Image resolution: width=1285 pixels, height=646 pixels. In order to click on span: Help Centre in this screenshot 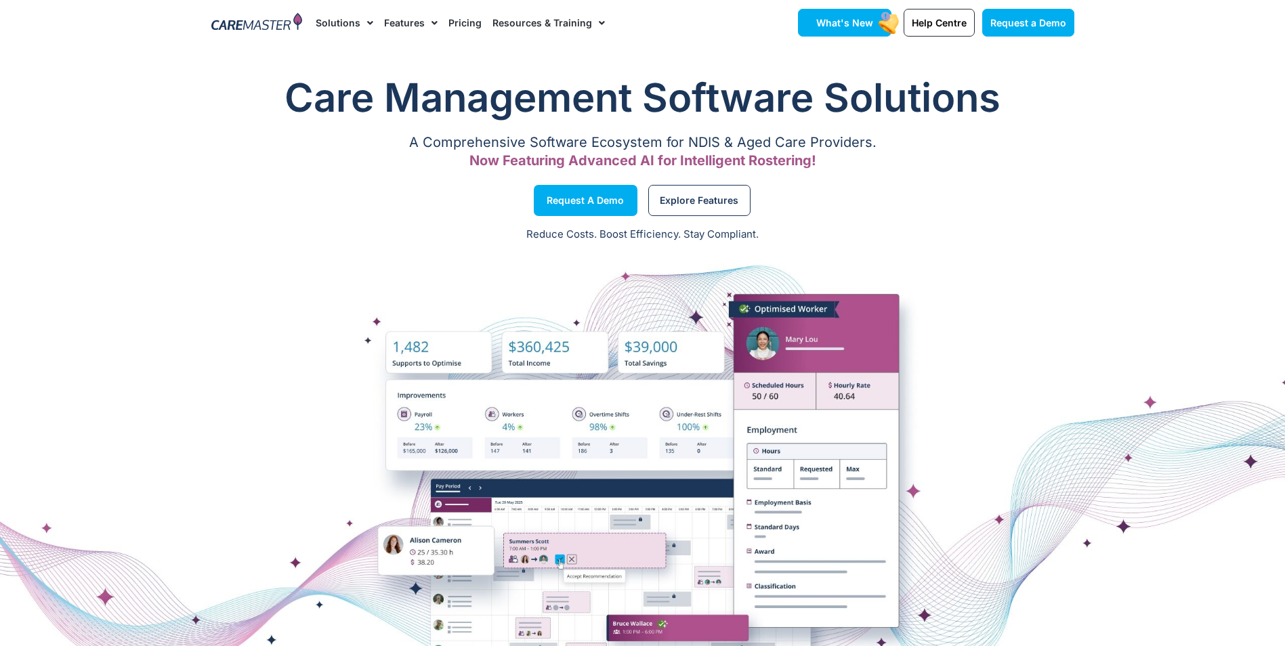, I will do `click(939, 22)`.